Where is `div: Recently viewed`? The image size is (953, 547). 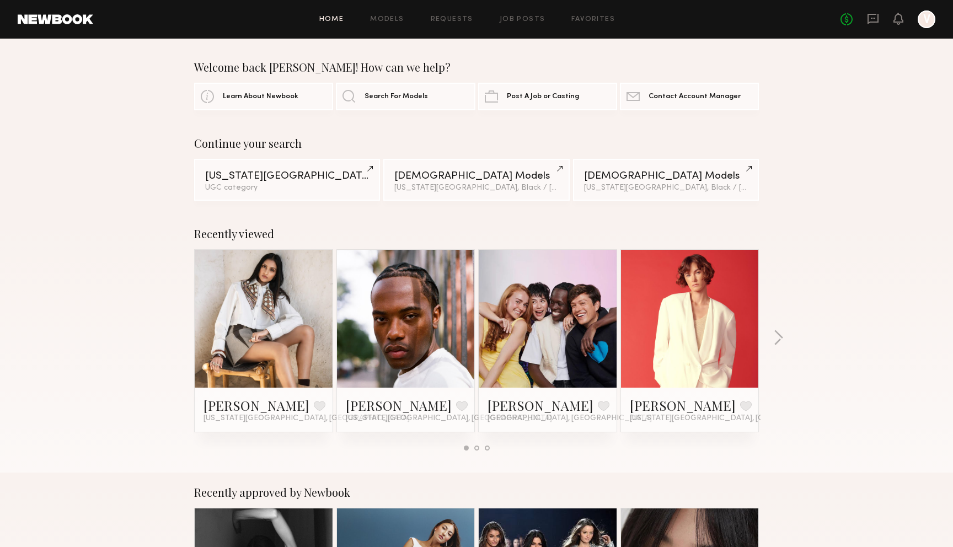 div: Recently viewed is located at coordinates (476, 234).